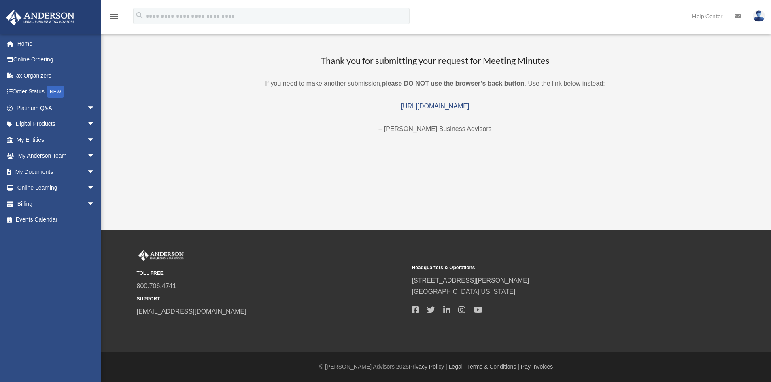 Image resolution: width=771 pixels, height=382 pixels. What do you see at coordinates (157, 286) in the screenshot?
I see `a: 800.706.4741` at bounding box center [157, 286].